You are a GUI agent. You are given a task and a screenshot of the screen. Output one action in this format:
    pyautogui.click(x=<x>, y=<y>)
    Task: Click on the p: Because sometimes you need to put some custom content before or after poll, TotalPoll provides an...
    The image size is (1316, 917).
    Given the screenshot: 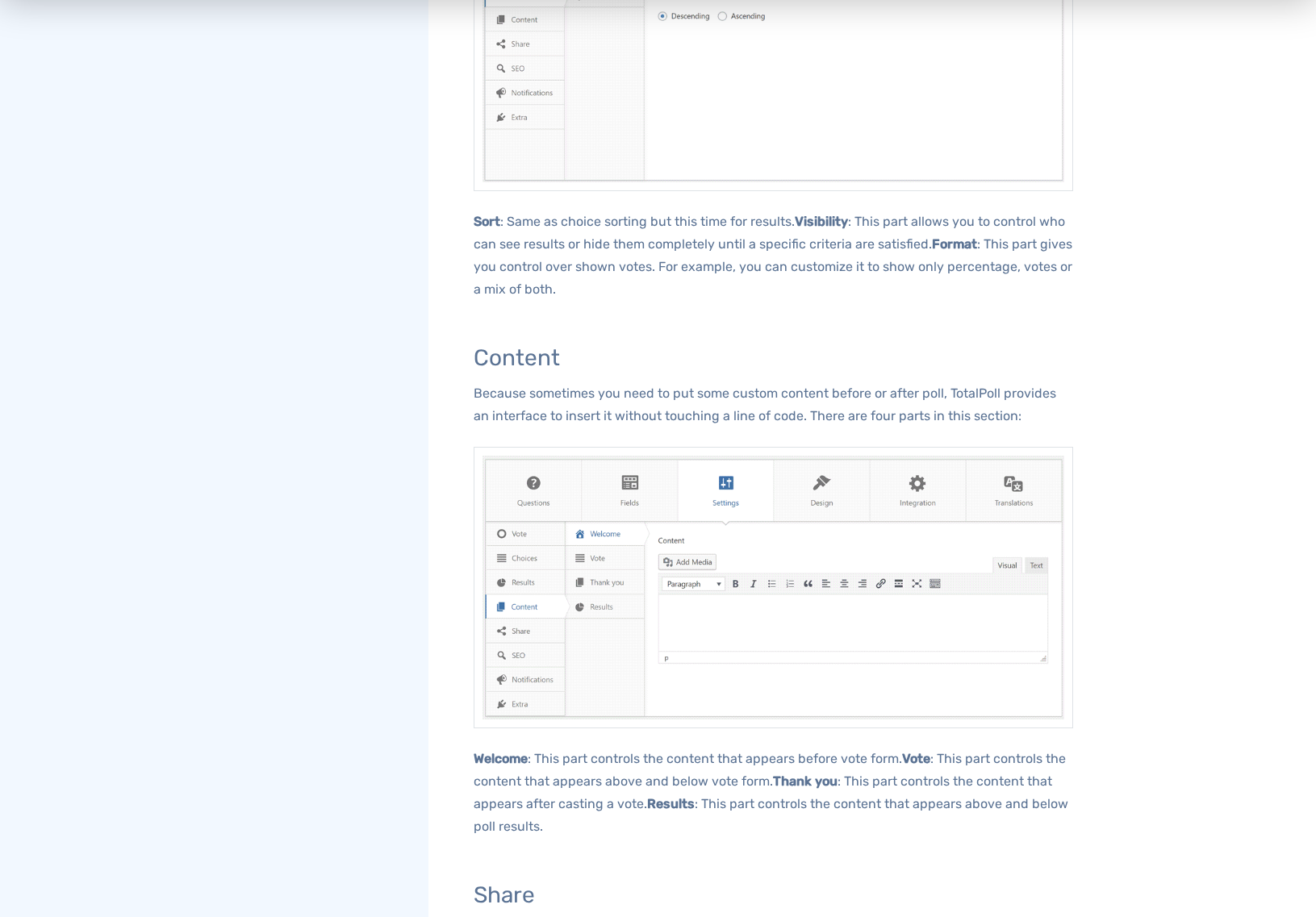 What is the action you would take?
    pyautogui.click(x=773, y=405)
    